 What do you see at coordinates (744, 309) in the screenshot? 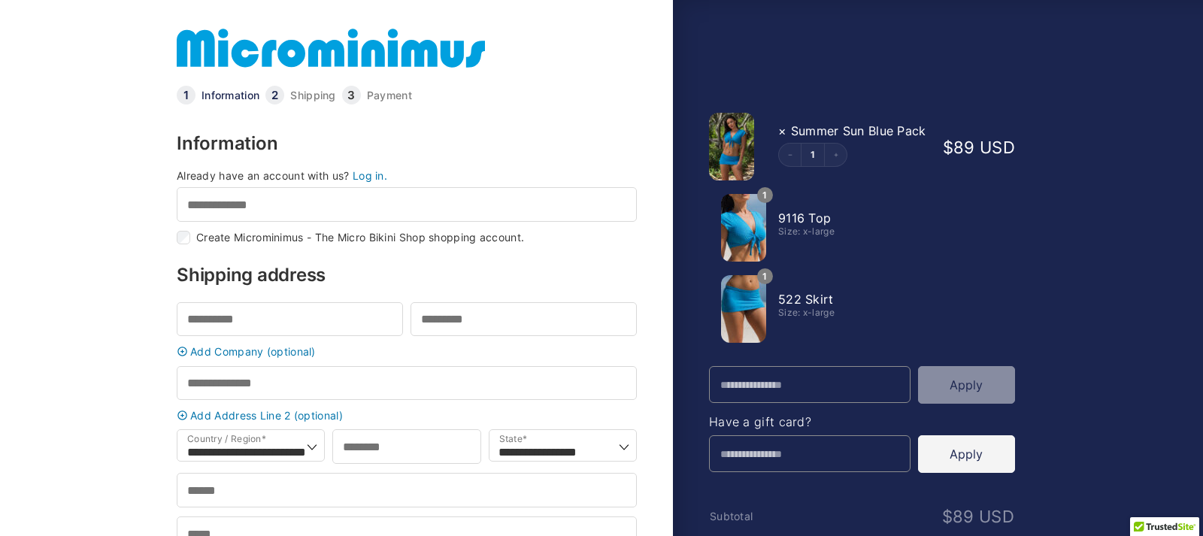
I see `img: Summer Sun Blue 522 Skirt 01` at bounding box center [744, 309].